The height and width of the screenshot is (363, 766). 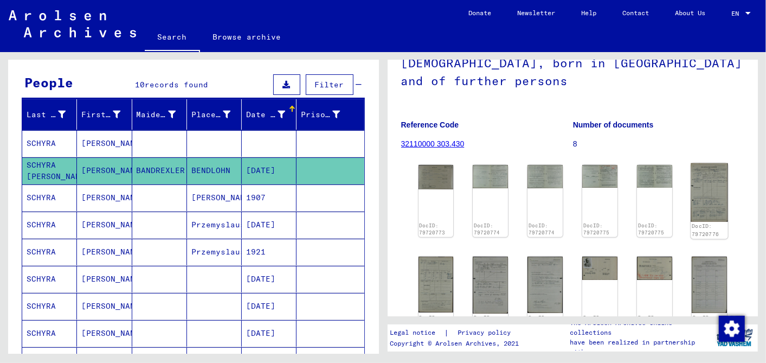 What do you see at coordinates (706, 321) in the screenshot?
I see `a: DocID: 79720778` at bounding box center [706, 321].